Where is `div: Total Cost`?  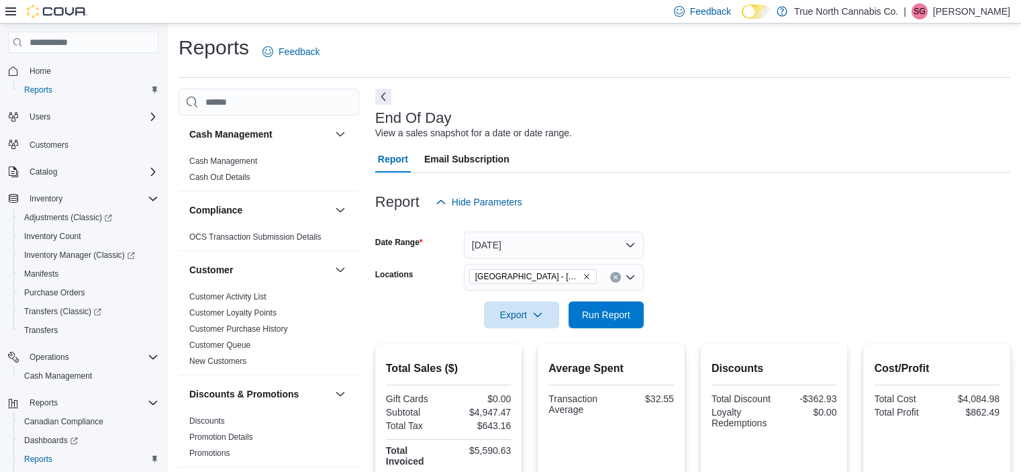
div: Total Cost is located at coordinates (904, 399).